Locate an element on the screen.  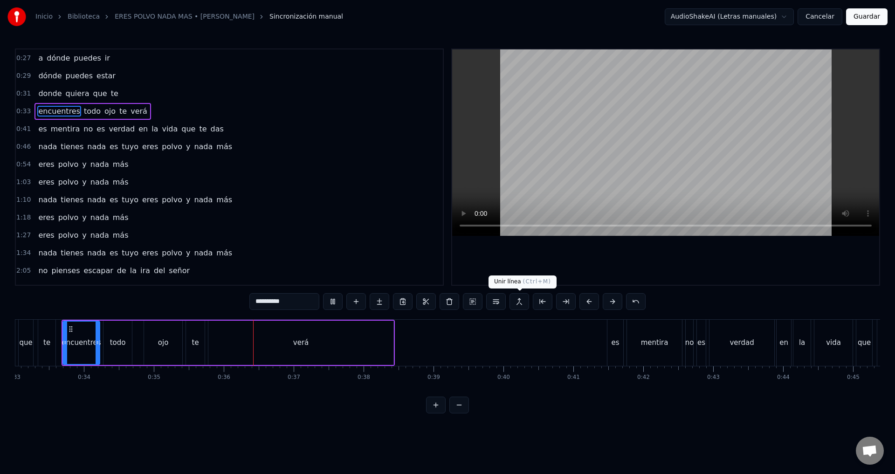
nav: breadcrumb is located at coordinates (189, 17).